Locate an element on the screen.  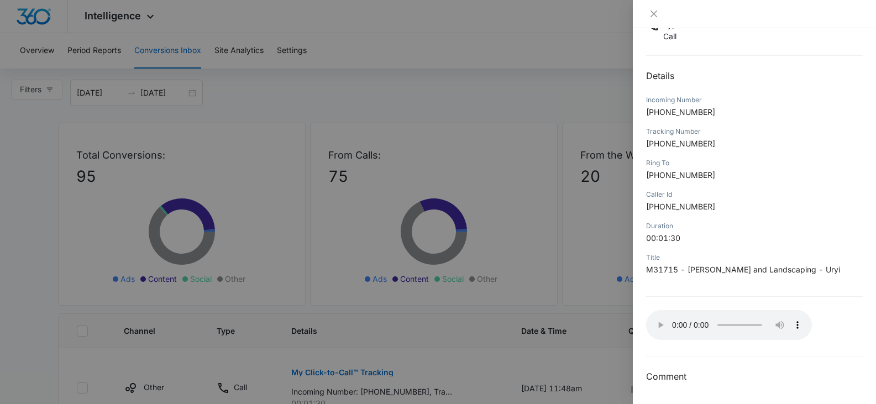
span: 00:01:30 is located at coordinates (663, 238).